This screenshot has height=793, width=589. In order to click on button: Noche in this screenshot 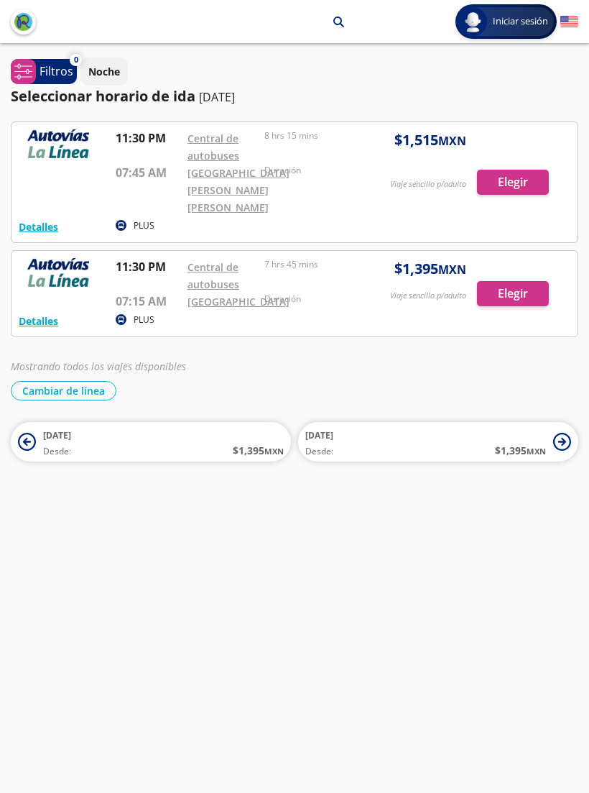, I will do `click(104, 71)`.